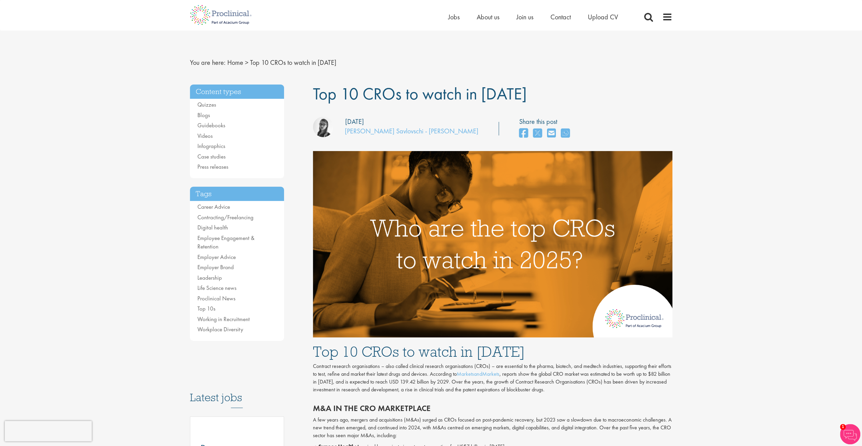 This screenshot has height=446, width=862. What do you see at coordinates (237, 92) in the screenshot?
I see `h3: Content types` at bounding box center [237, 92].